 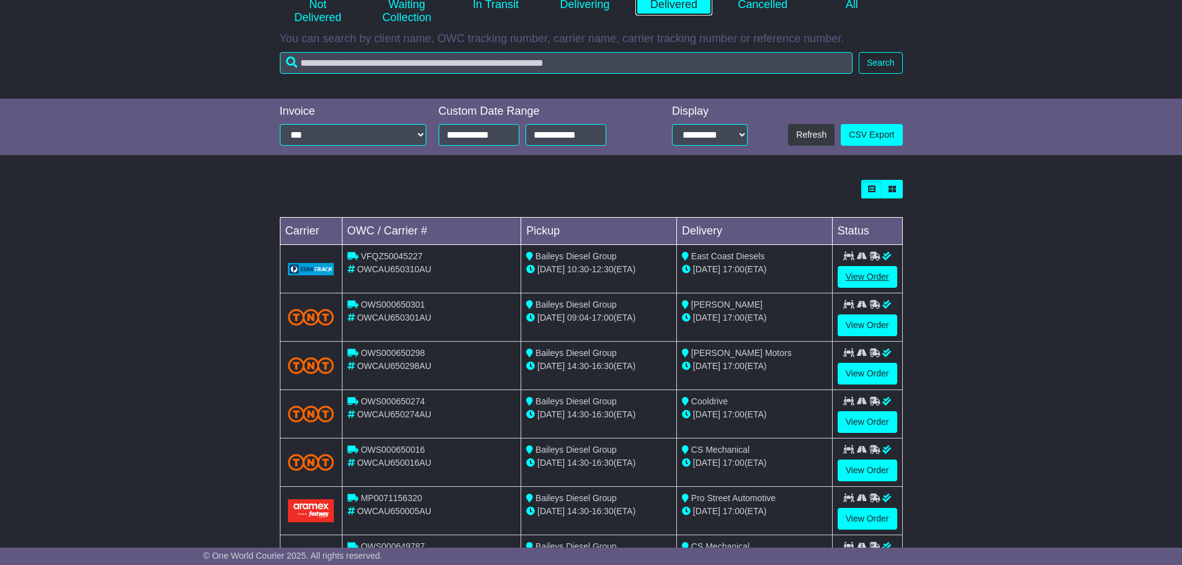 What do you see at coordinates (578, 269) in the screenshot?
I see `span: 10:30` at bounding box center [578, 269].